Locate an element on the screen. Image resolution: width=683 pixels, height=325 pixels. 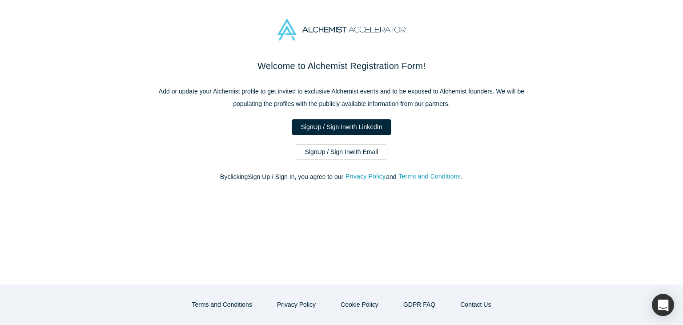
button: Cookie Policy is located at coordinates (359, 304).